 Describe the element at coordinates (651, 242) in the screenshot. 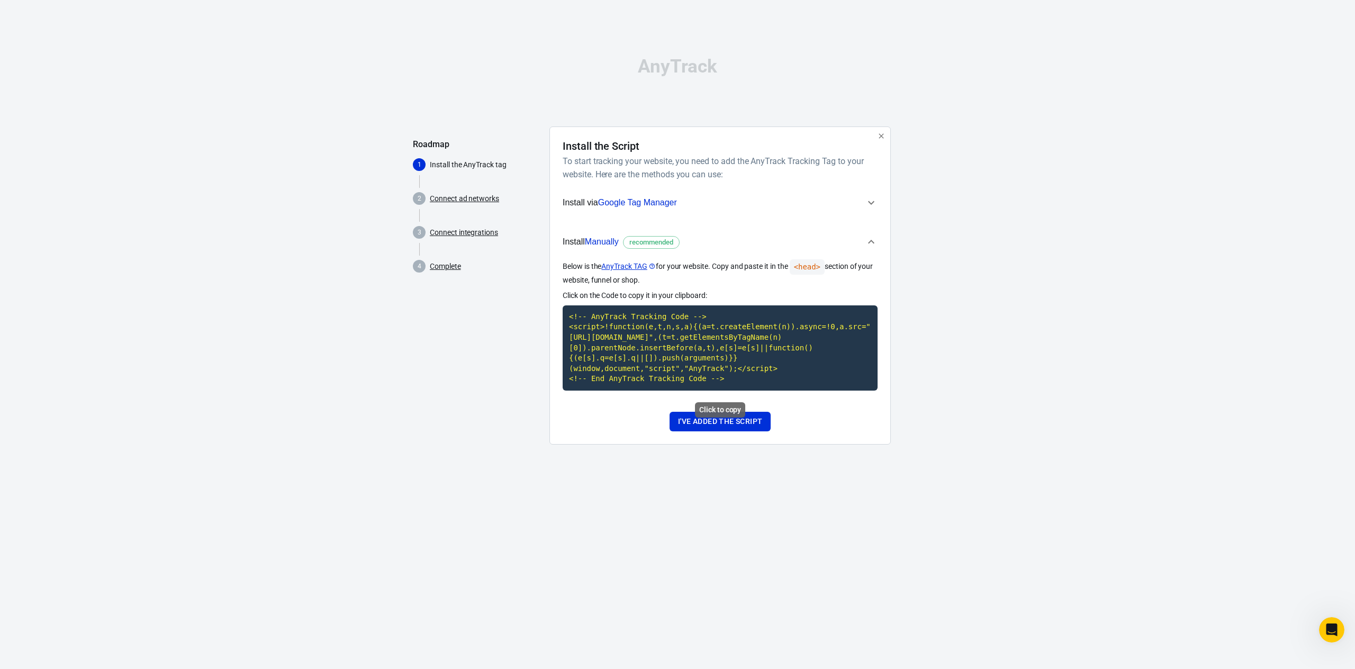

I see `span: recommended` at that location.